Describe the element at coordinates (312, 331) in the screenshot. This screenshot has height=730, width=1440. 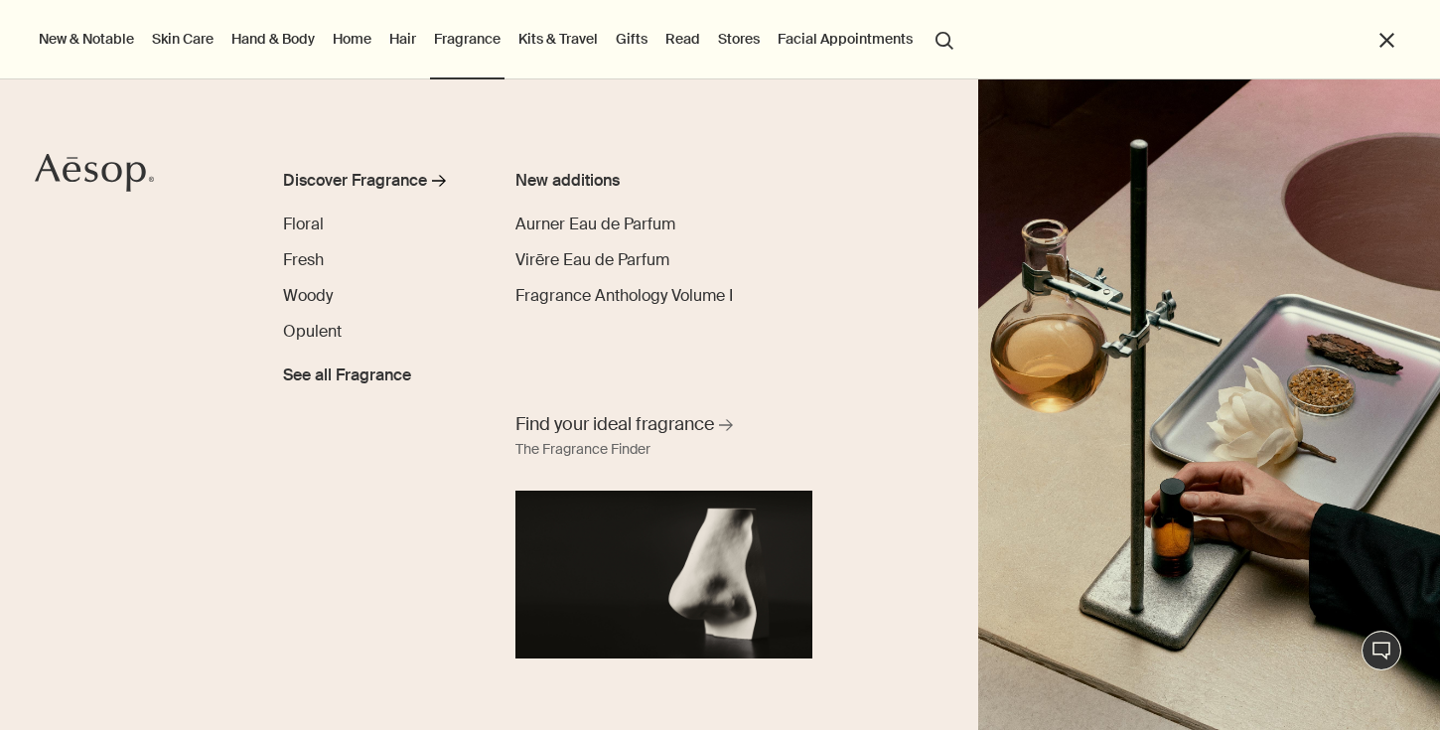
I see `span: Opulent` at that location.